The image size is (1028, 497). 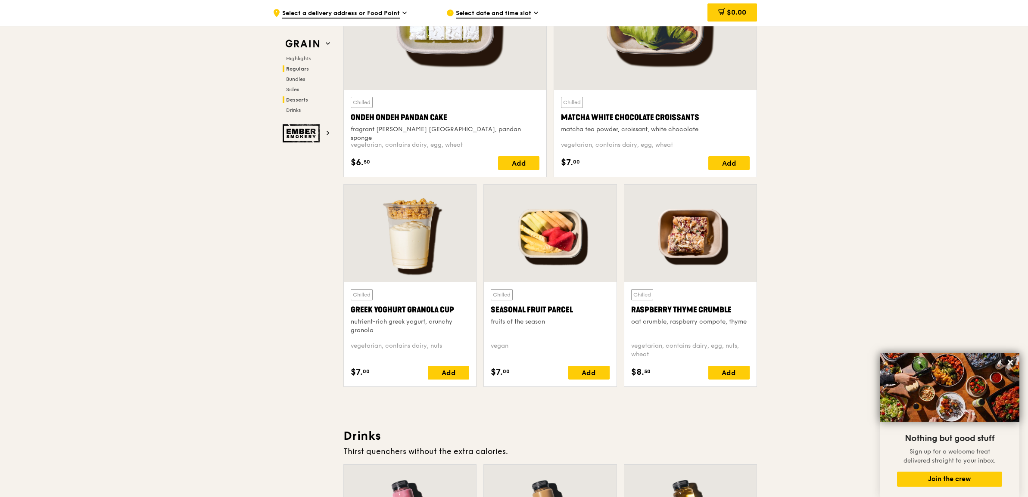 What do you see at coordinates (736, 12) in the screenshot?
I see `span: $0.00` at bounding box center [736, 12].